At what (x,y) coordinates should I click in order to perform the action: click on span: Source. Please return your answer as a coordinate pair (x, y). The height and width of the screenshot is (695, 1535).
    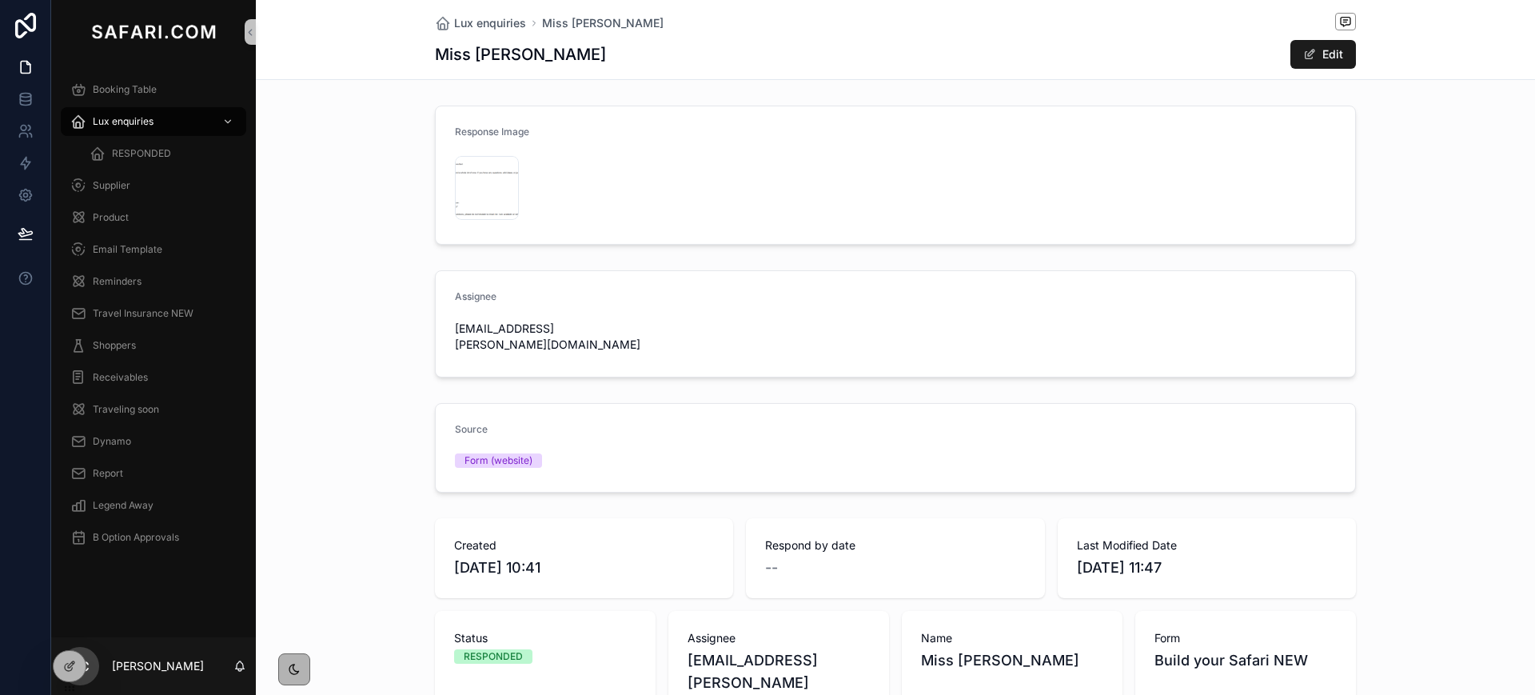
    Looking at the image, I should click on (471, 429).